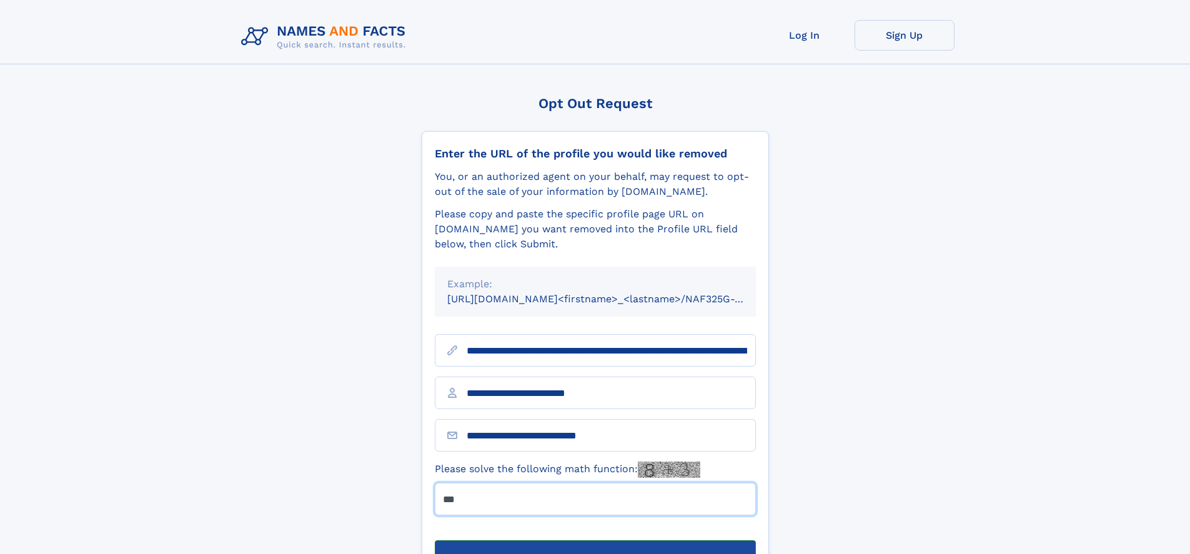  What do you see at coordinates (595, 103) in the screenshot?
I see `div: Opt Out Request` at bounding box center [595, 103].